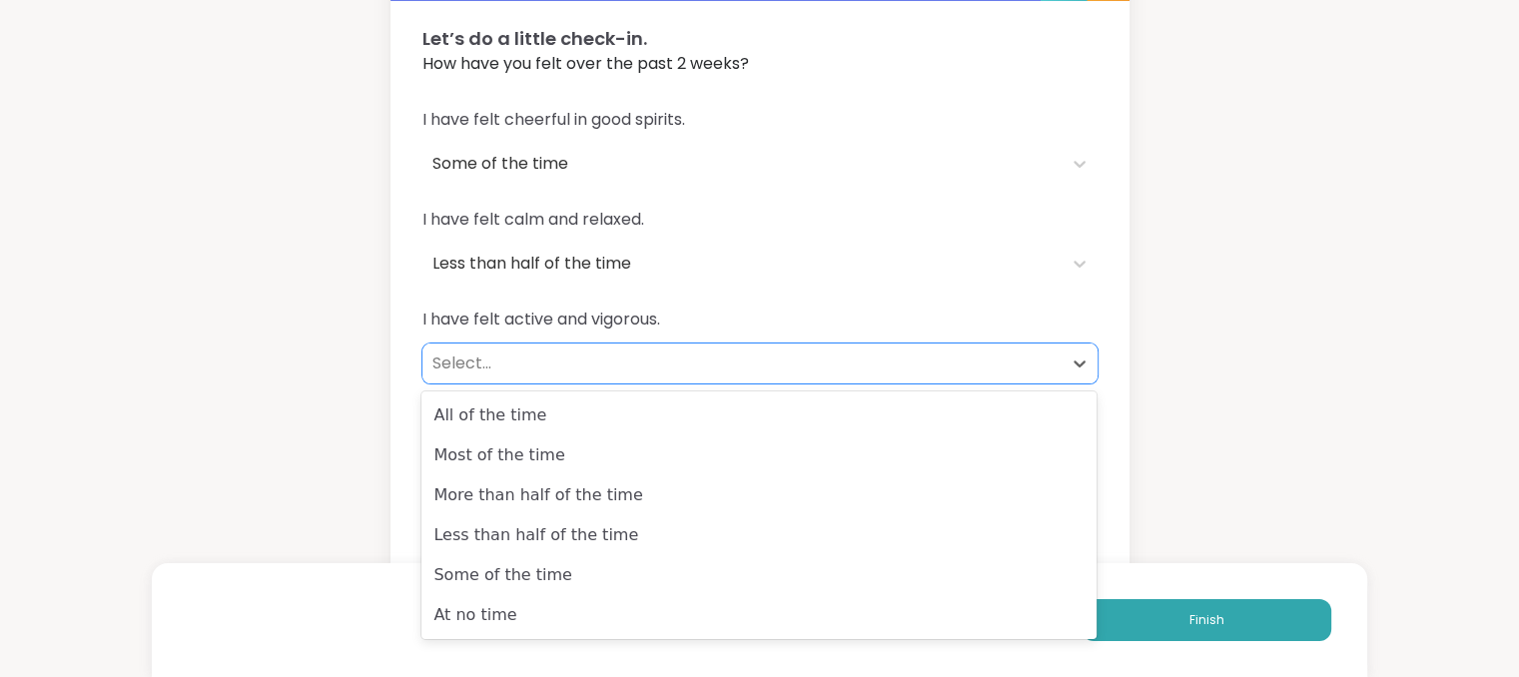 The height and width of the screenshot is (677, 1519). Describe the element at coordinates (759, 455) in the screenshot. I see `div: Most of the time` at that location.